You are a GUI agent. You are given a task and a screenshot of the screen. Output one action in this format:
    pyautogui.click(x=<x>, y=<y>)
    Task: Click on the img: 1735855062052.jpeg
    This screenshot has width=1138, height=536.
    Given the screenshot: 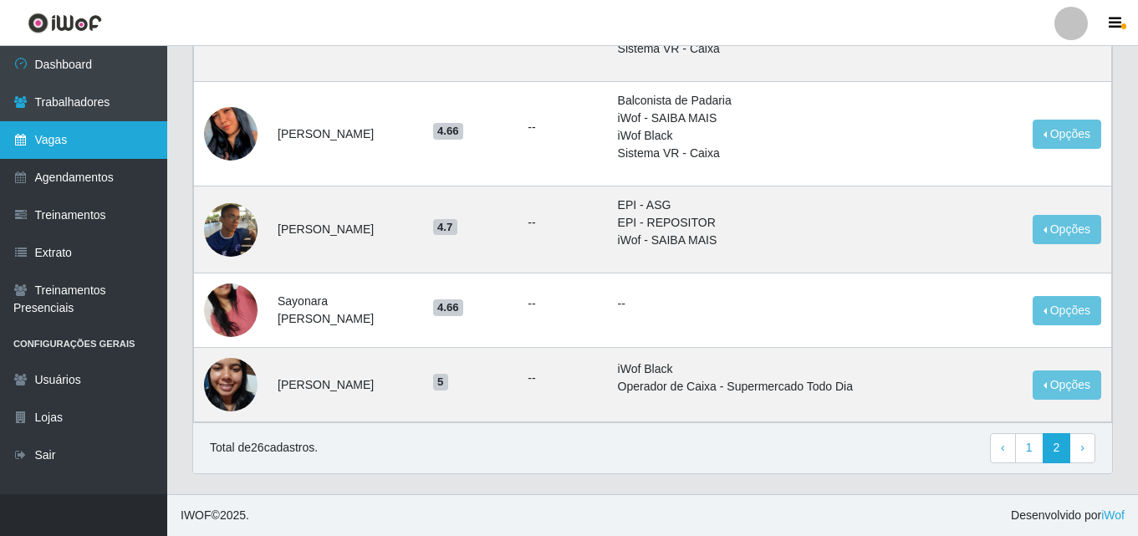 What is the action you would take?
    pyautogui.click(x=231, y=385)
    